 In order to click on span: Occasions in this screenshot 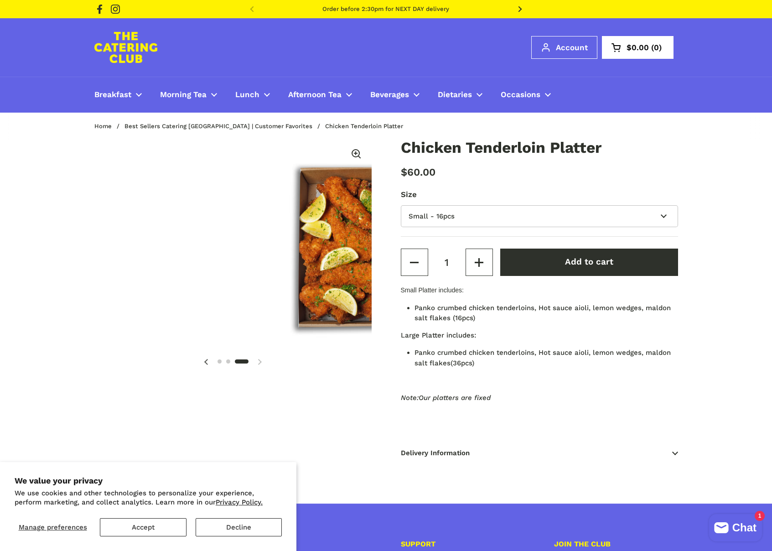, I will do `click(520, 95)`.